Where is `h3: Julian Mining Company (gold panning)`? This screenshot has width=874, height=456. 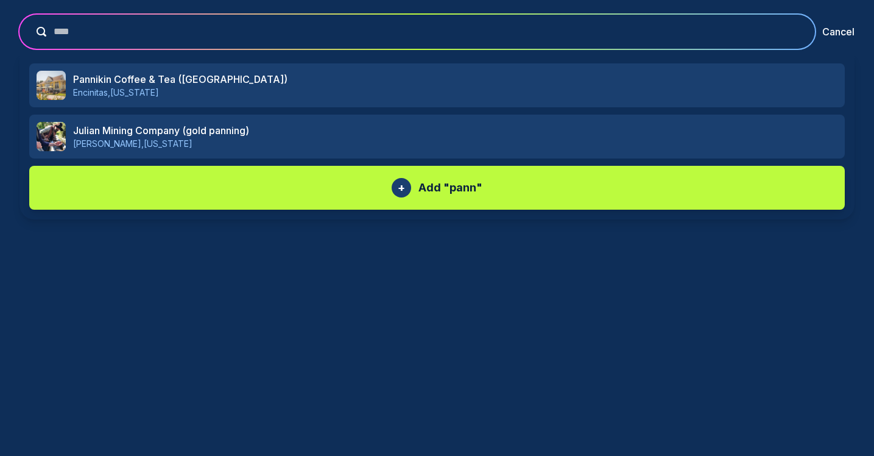
h3: Julian Mining Company (gold panning) is located at coordinates (455, 130).